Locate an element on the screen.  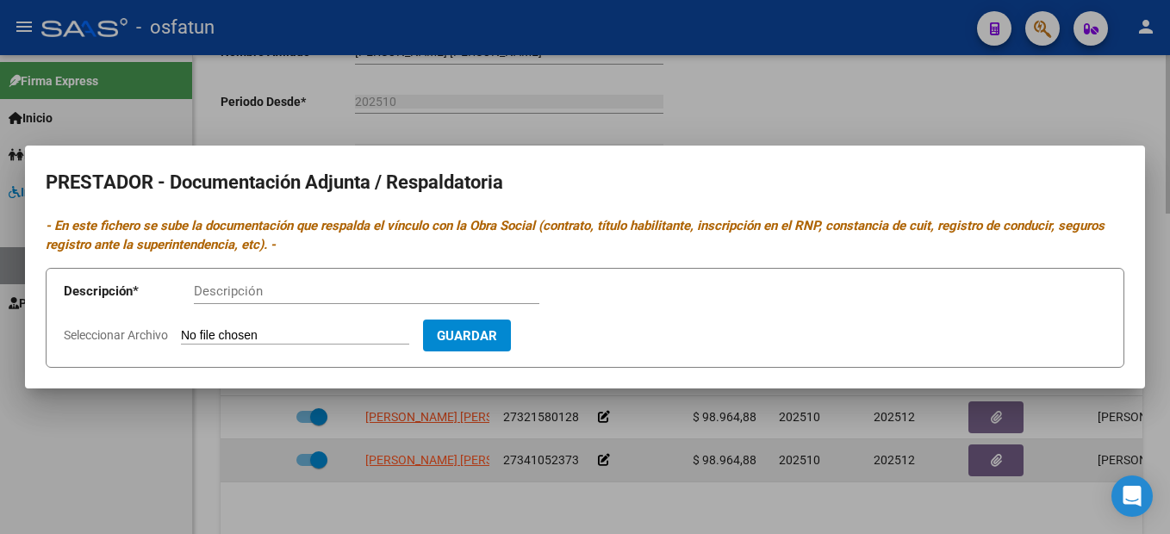
span: Seleccionar Archivo is located at coordinates (115, 335).